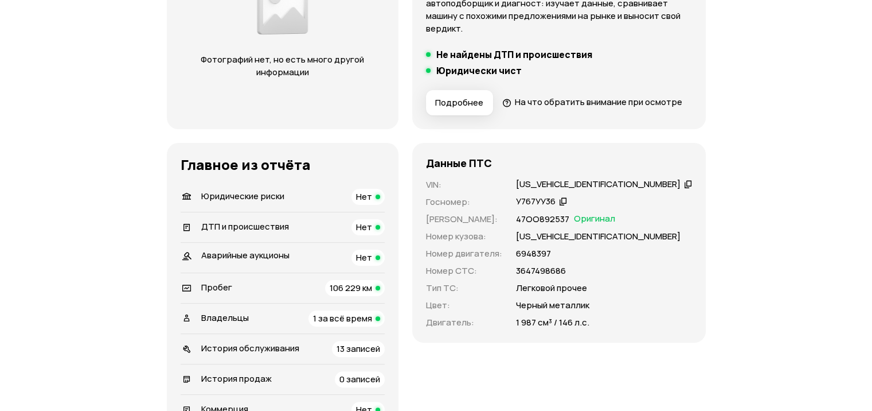 The image size is (872, 411). I want to click on span: Пробег, so click(217, 287).